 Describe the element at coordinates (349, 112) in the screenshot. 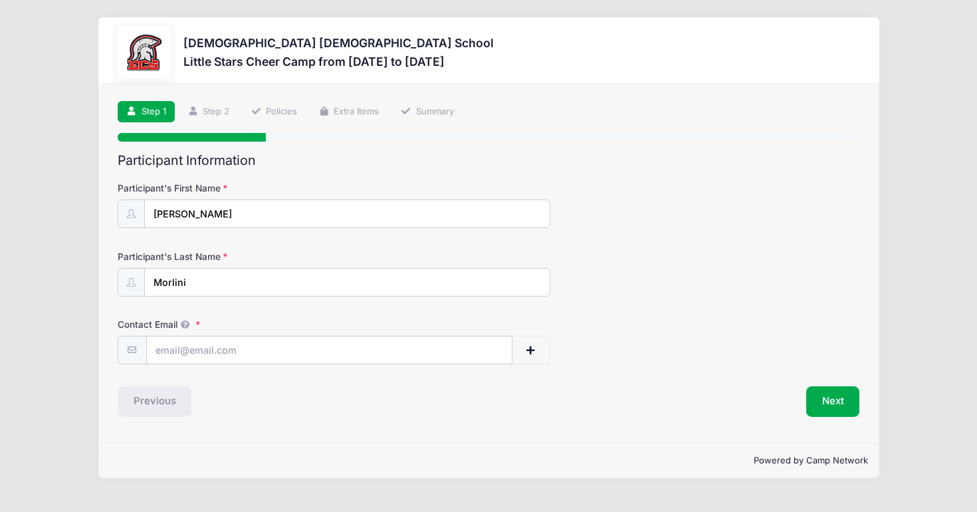

I see `a: Extra Items` at that location.